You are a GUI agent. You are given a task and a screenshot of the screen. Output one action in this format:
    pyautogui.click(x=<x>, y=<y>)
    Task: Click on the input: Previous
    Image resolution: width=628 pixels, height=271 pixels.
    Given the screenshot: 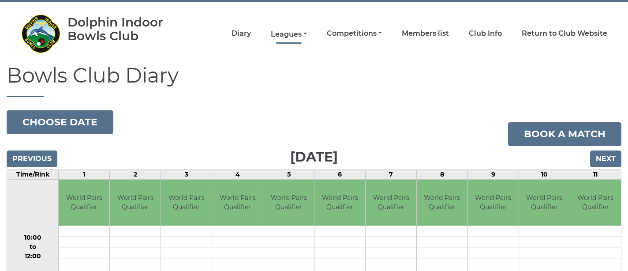 What is the action you would take?
    pyautogui.click(x=32, y=159)
    